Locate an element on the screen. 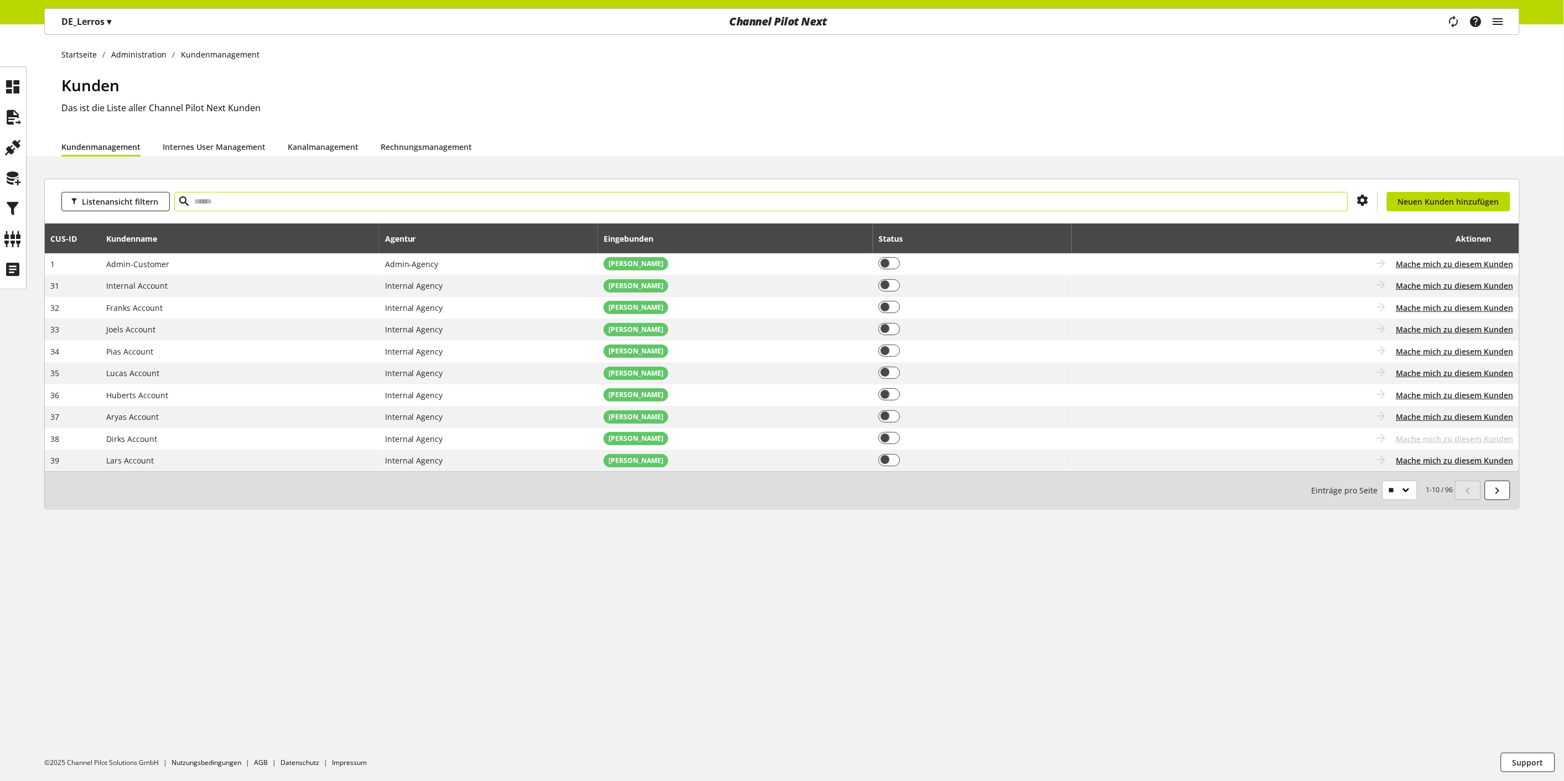  small: 1-10 / 96 is located at coordinates (1383, 490).